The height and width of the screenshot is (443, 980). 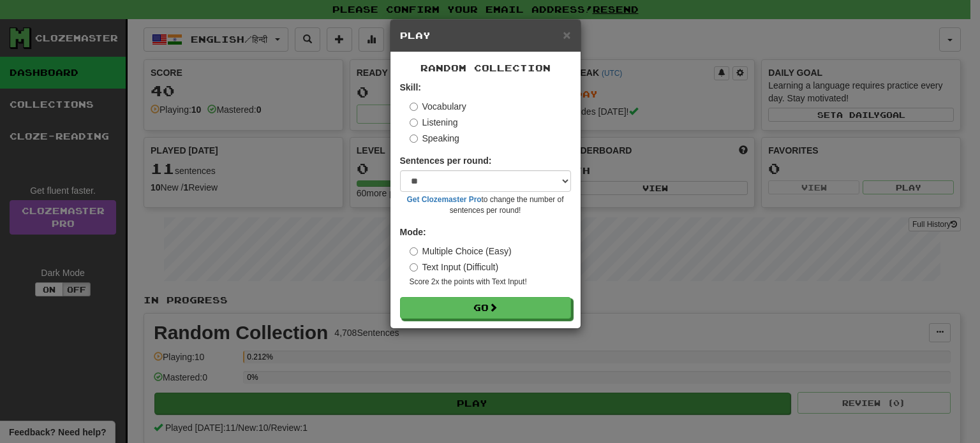 What do you see at coordinates (413, 107) in the screenshot?
I see `input: Vocabulary` at bounding box center [413, 107].